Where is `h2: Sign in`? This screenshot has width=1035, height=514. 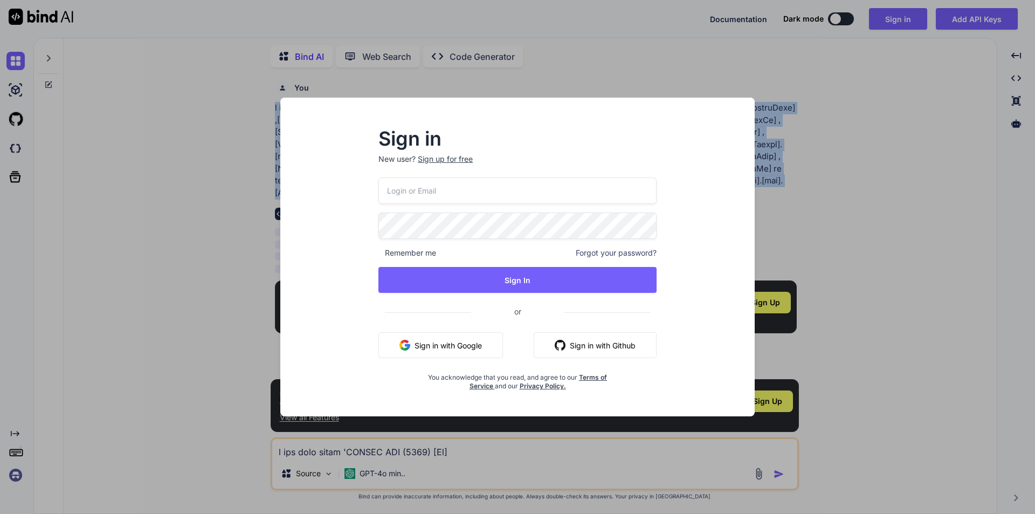 h2: Sign in is located at coordinates (517, 139).